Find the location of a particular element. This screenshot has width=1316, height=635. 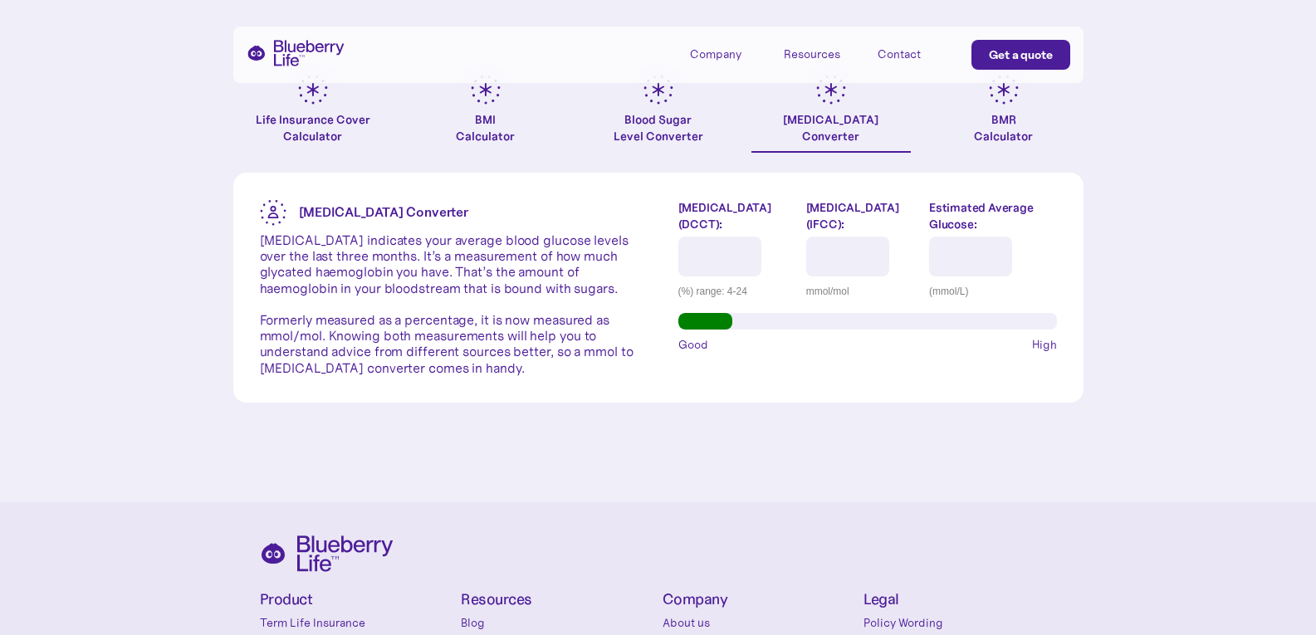

div: Blood Sugar Level Converter is located at coordinates (659, 128).